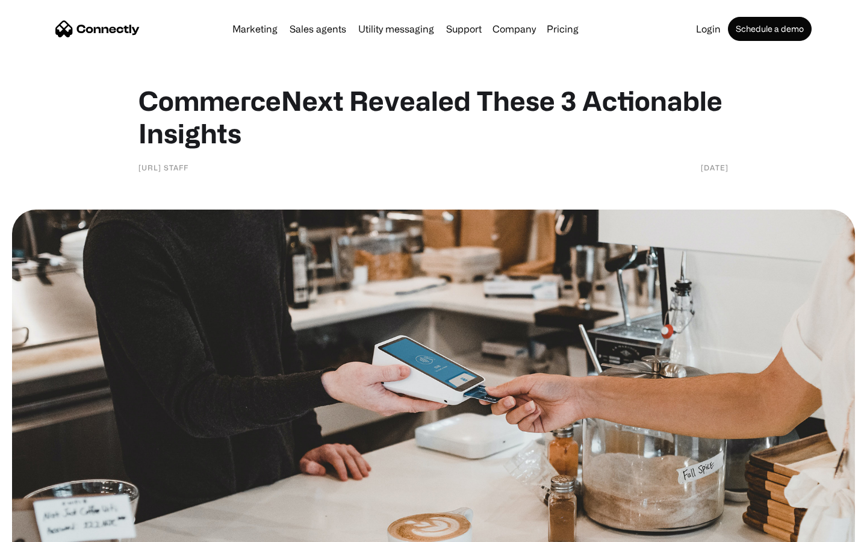 The width and height of the screenshot is (867, 542). Describe the element at coordinates (464, 29) in the screenshot. I see `a: Support` at that location.